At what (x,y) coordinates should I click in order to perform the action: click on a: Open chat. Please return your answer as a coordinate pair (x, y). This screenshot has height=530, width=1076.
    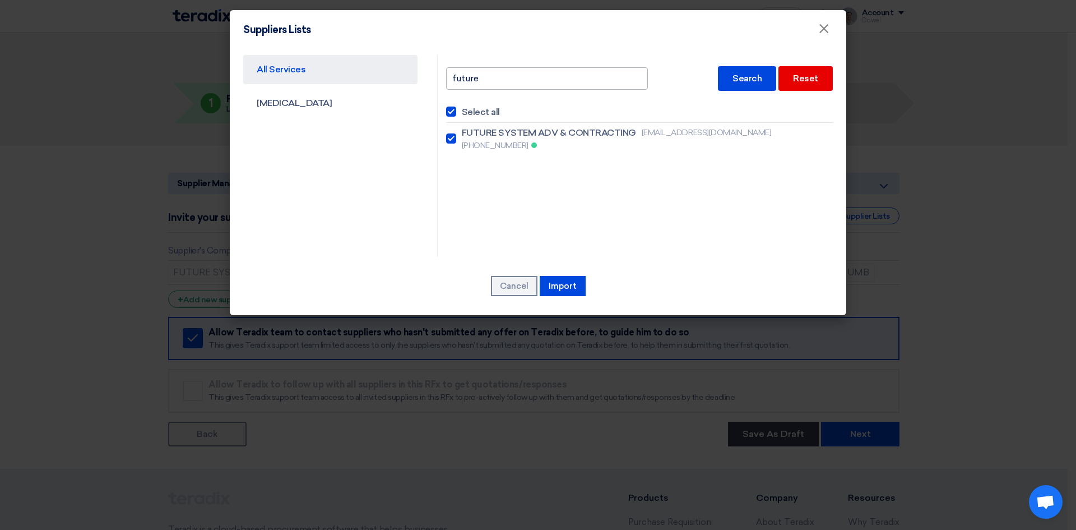
    Looking at the image, I should click on (1046, 502).